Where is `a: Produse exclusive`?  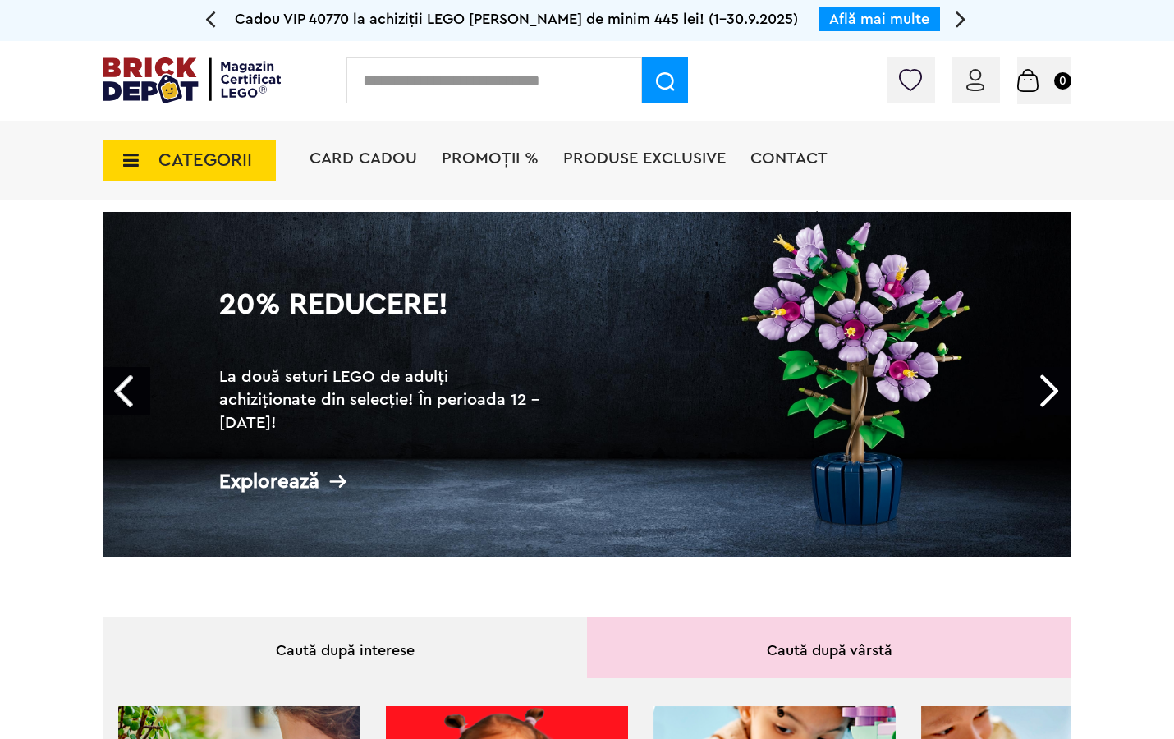
a: Produse exclusive is located at coordinates (645, 158).